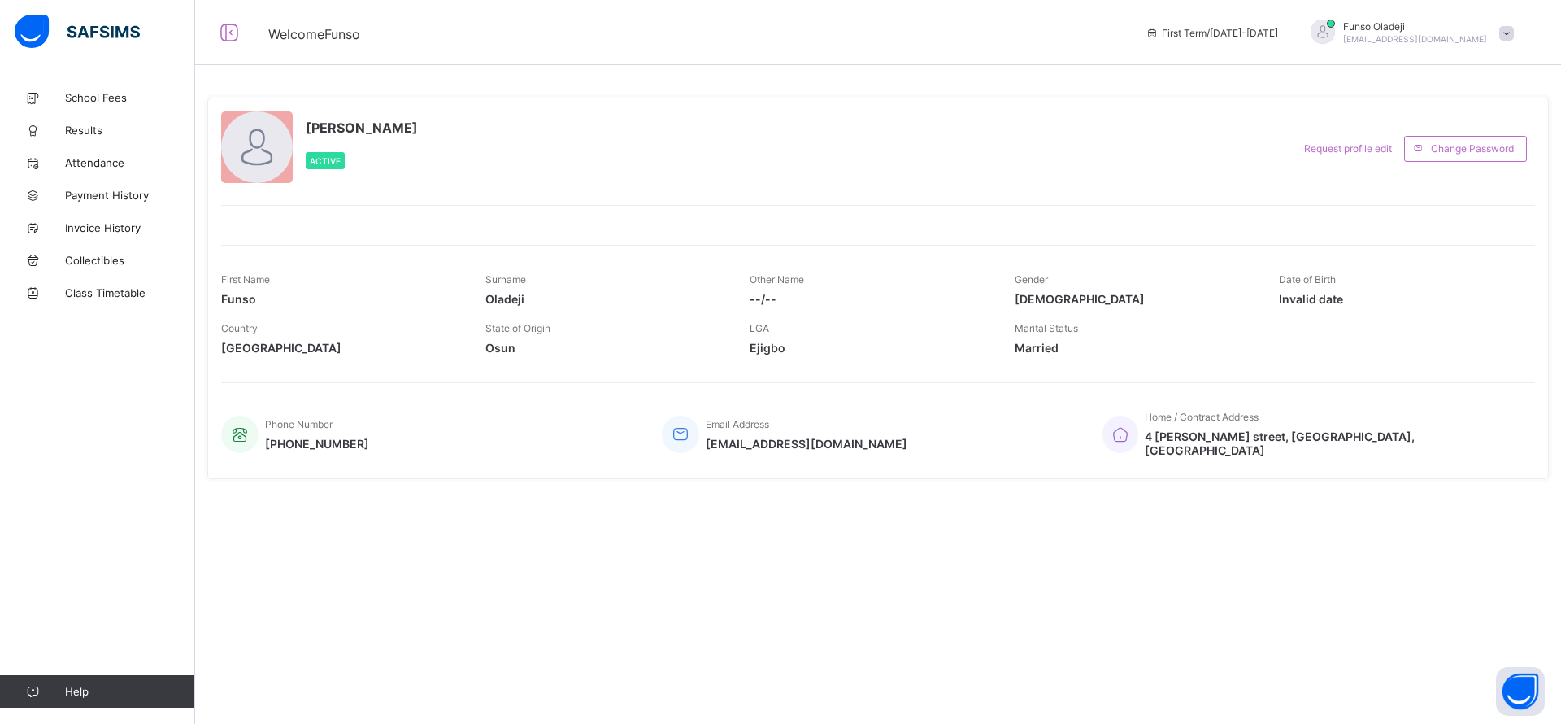 The width and height of the screenshot is (1561, 724). What do you see at coordinates (77, 32) in the screenshot?
I see `img: safsims` at bounding box center [77, 32].